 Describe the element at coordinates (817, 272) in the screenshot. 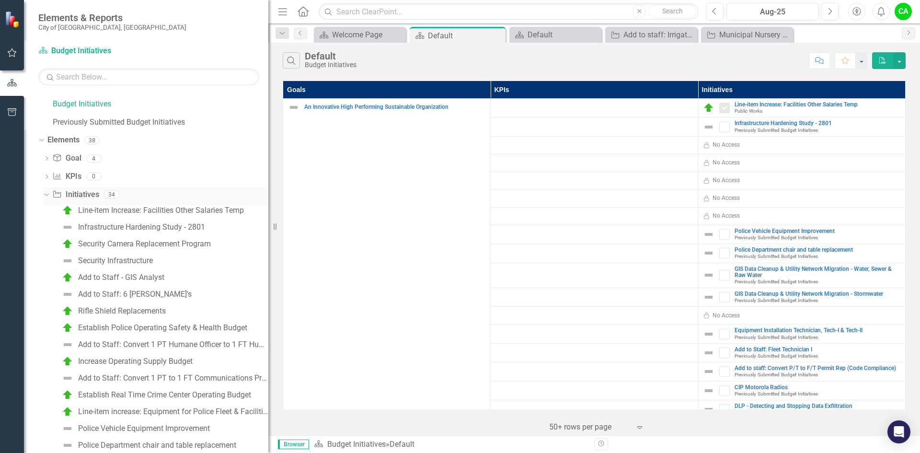

I see `a: GIS Data Cleanup & Utility Network Migration - Water, Sewer & Raw Water` at that location.